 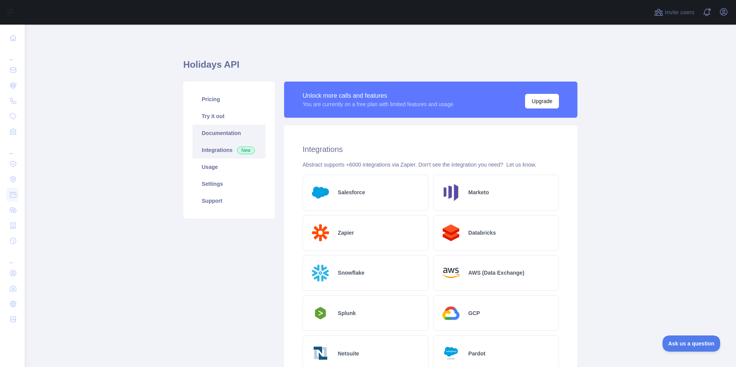 What do you see at coordinates (431, 165) in the screenshot?
I see `div: Abstract supports +6000 integrations via Zapier. Don't see the integration you need?` at bounding box center [431, 165].